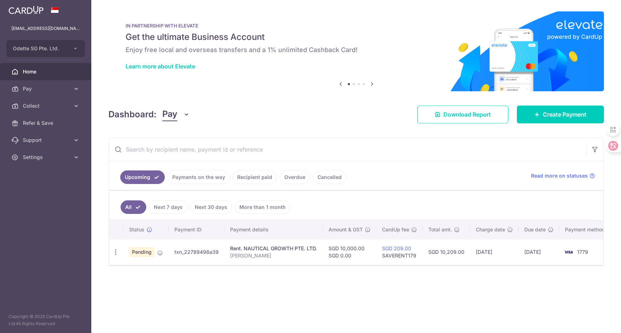 The image size is (621, 333). Describe the element at coordinates (199, 177) in the screenshot. I see `a: Payments on the way` at that location.